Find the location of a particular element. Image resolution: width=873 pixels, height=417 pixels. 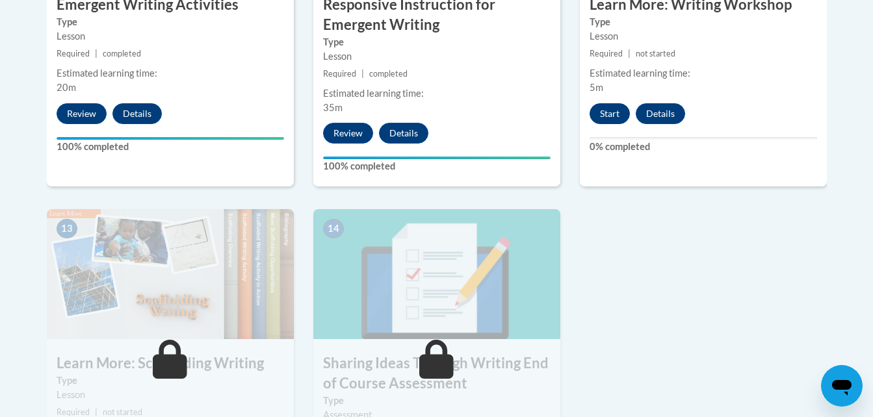

span: 5m is located at coordinates (596, 87).